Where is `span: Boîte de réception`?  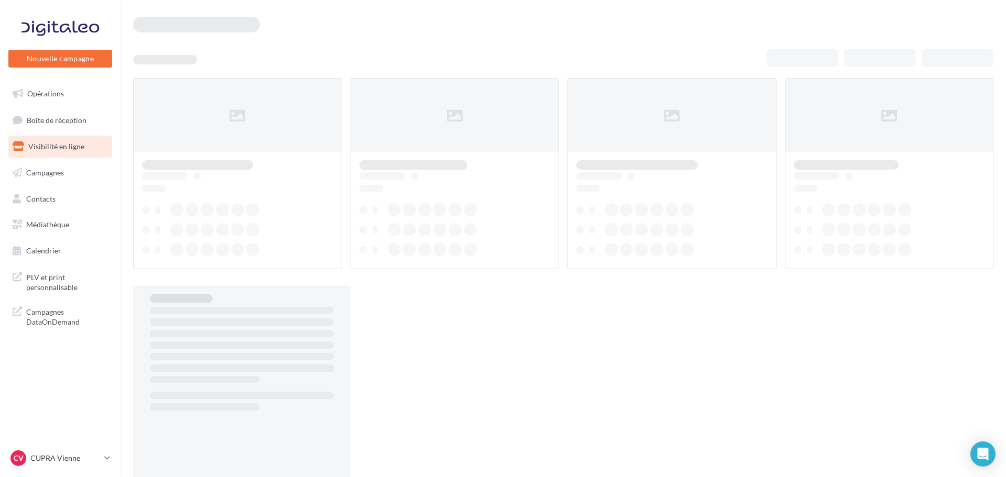 span: Boîte de réception is located at coordinates (57, 119).